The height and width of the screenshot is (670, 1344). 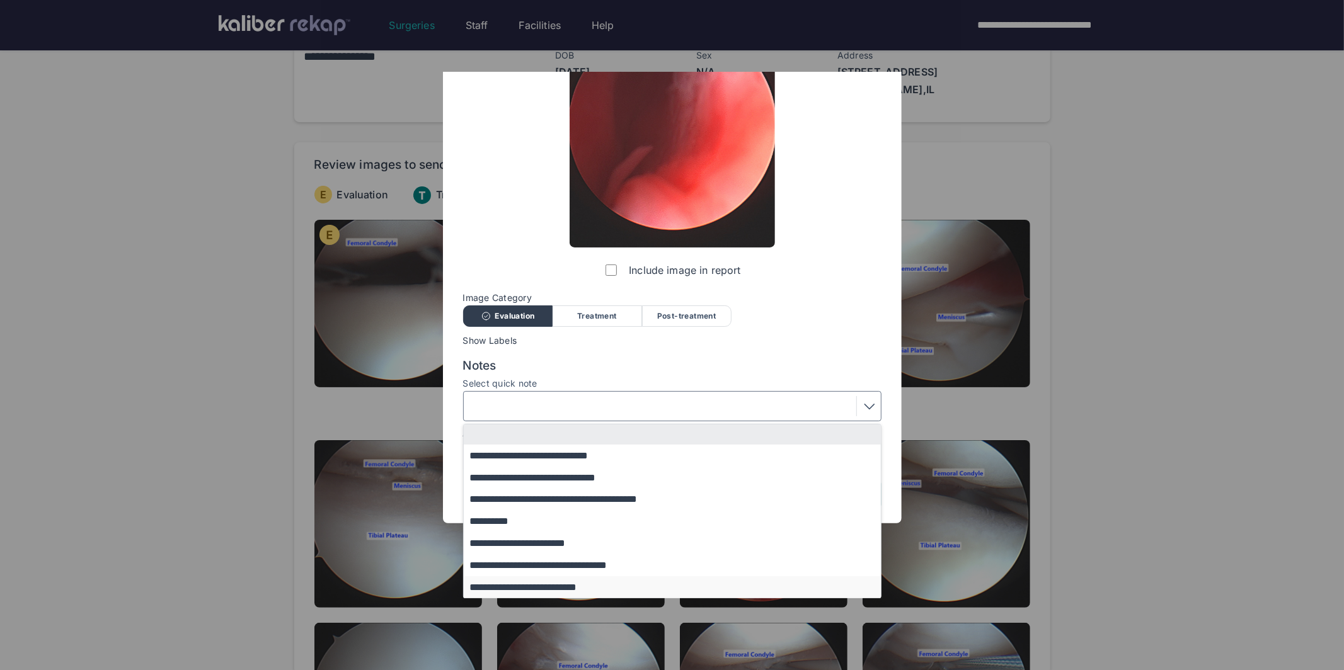 What do you see at coordinates (687, 316) in the screenshot?
I see `div: Post-treatment` at bounding box center [687, 316].